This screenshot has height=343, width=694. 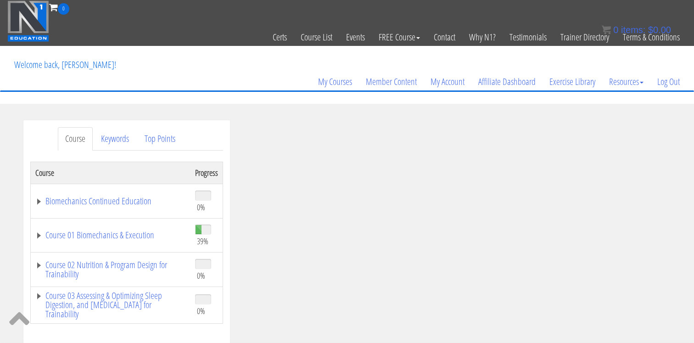 What do you see at coordinates (585, 37) in the screenshot?
I see `a: Trainer Directory` at bounding box center [585, 37].